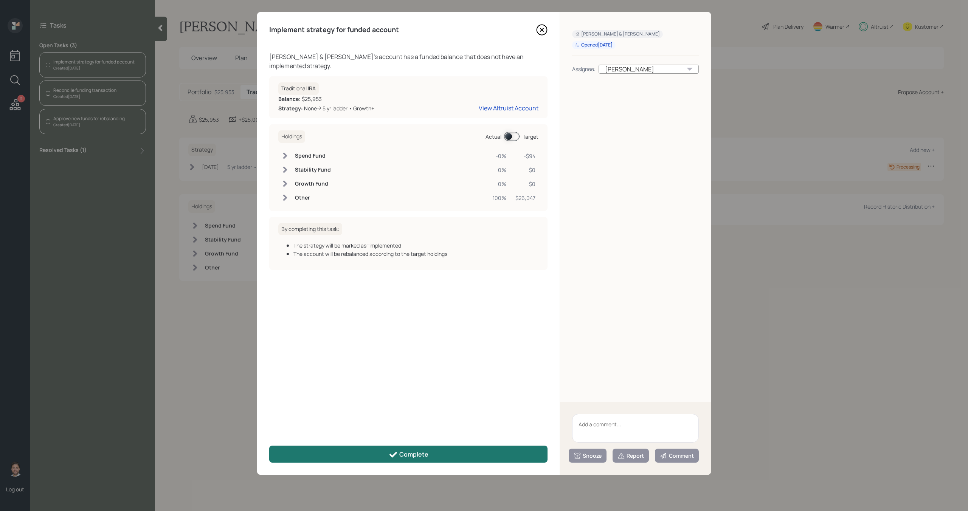  Describe the element at coordinates (531, 137) in the screenshot. I see `div: Target` at that location.